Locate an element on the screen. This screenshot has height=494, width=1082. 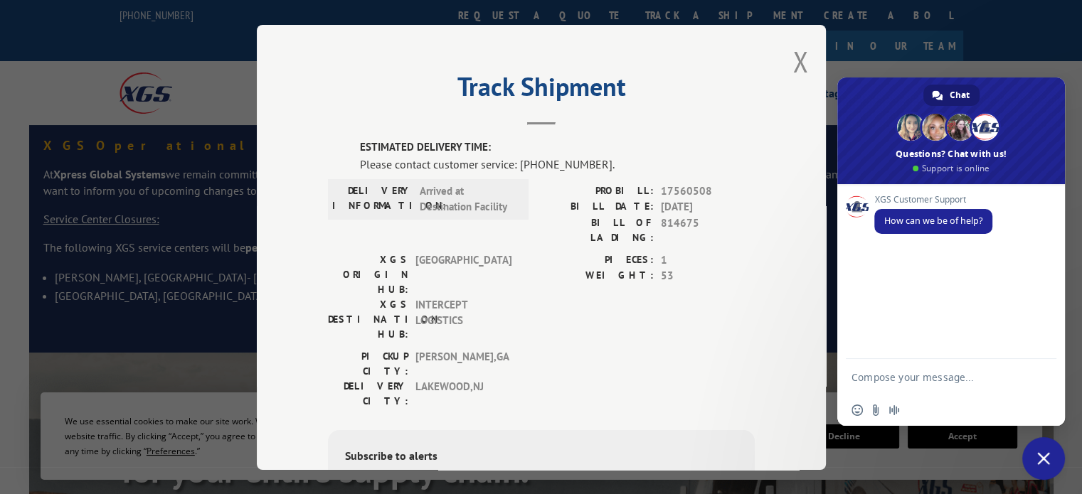
label: BILL OF LADING: is located at coordinates (597, 230).